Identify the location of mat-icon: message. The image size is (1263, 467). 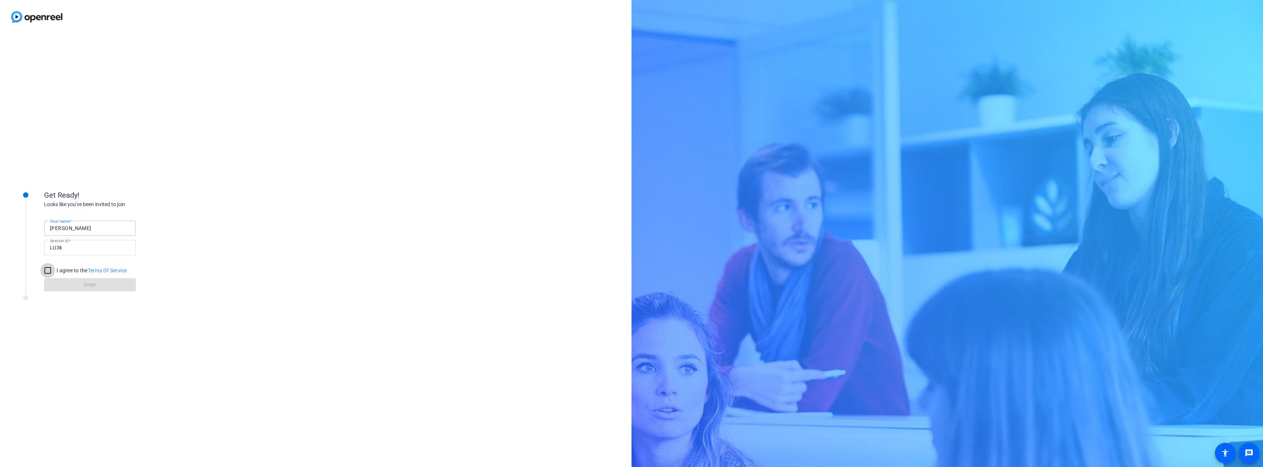
(1249, 453).